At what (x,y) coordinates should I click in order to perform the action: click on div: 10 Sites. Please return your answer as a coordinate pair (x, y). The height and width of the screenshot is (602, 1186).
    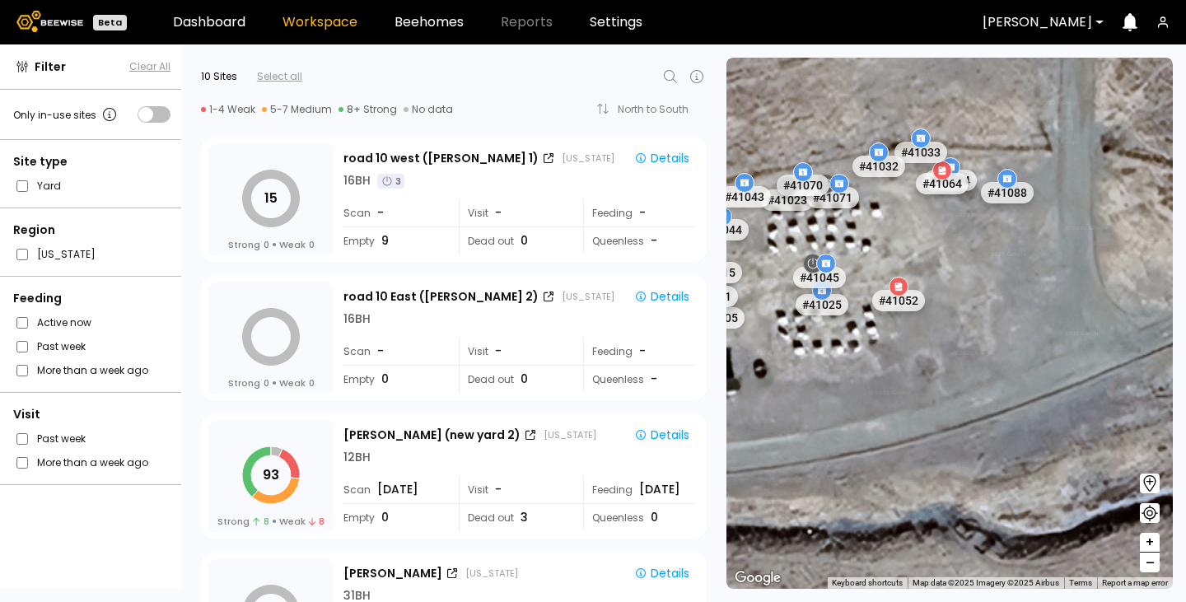
    Looking at the image, I should click on (219, 77).